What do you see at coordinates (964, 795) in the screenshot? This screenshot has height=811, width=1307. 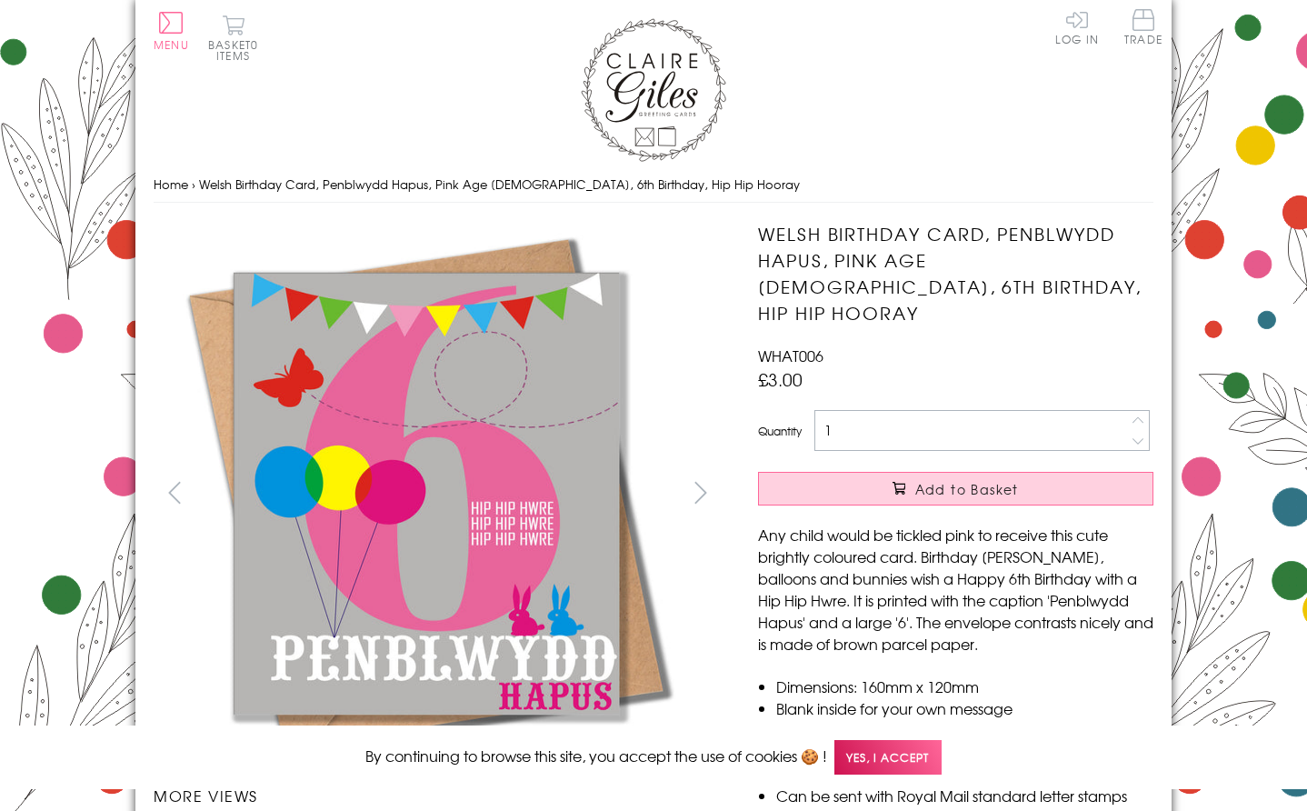 I see `li: Can be sent with Royal Mail standard letter stamps` at bounding box center [964, 795].